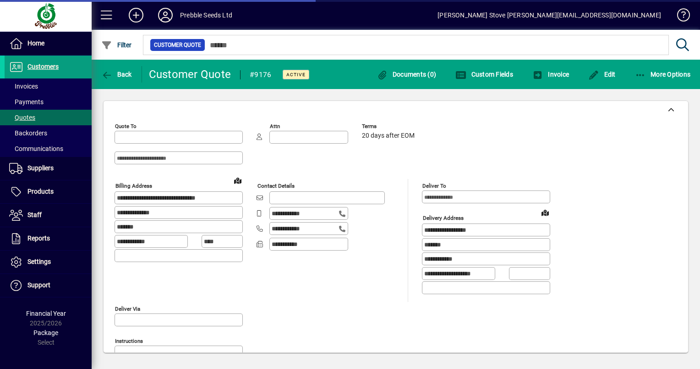  What do you see at coordinates (48, 117) in the screenshot?
I see `a: Quotes` at bounding box center [48, 117].